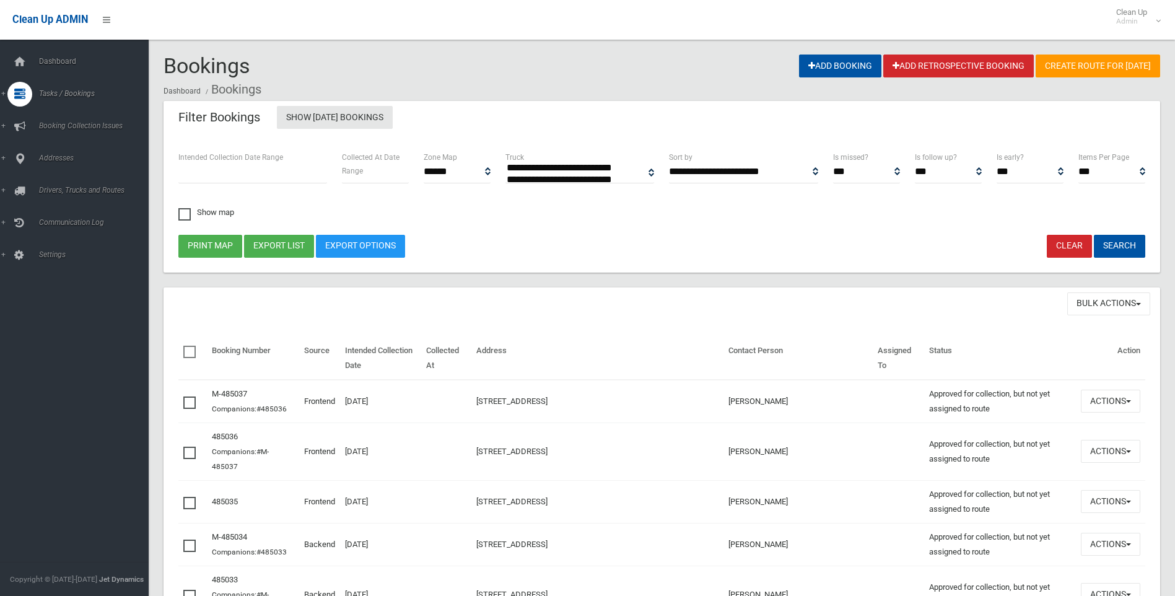 The height and width of the screenshot is (596, 1175). I want to click on a: Dashboard, so click(182, 91).